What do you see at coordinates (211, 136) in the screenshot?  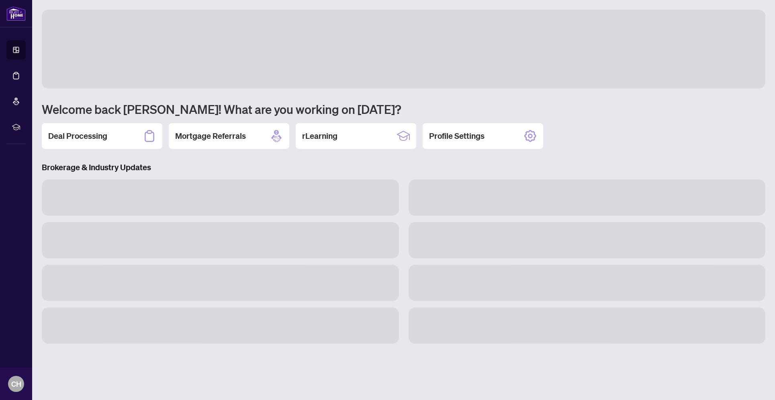 I see `h2: Mortgage Referrals` at bounding box center [211, 136].